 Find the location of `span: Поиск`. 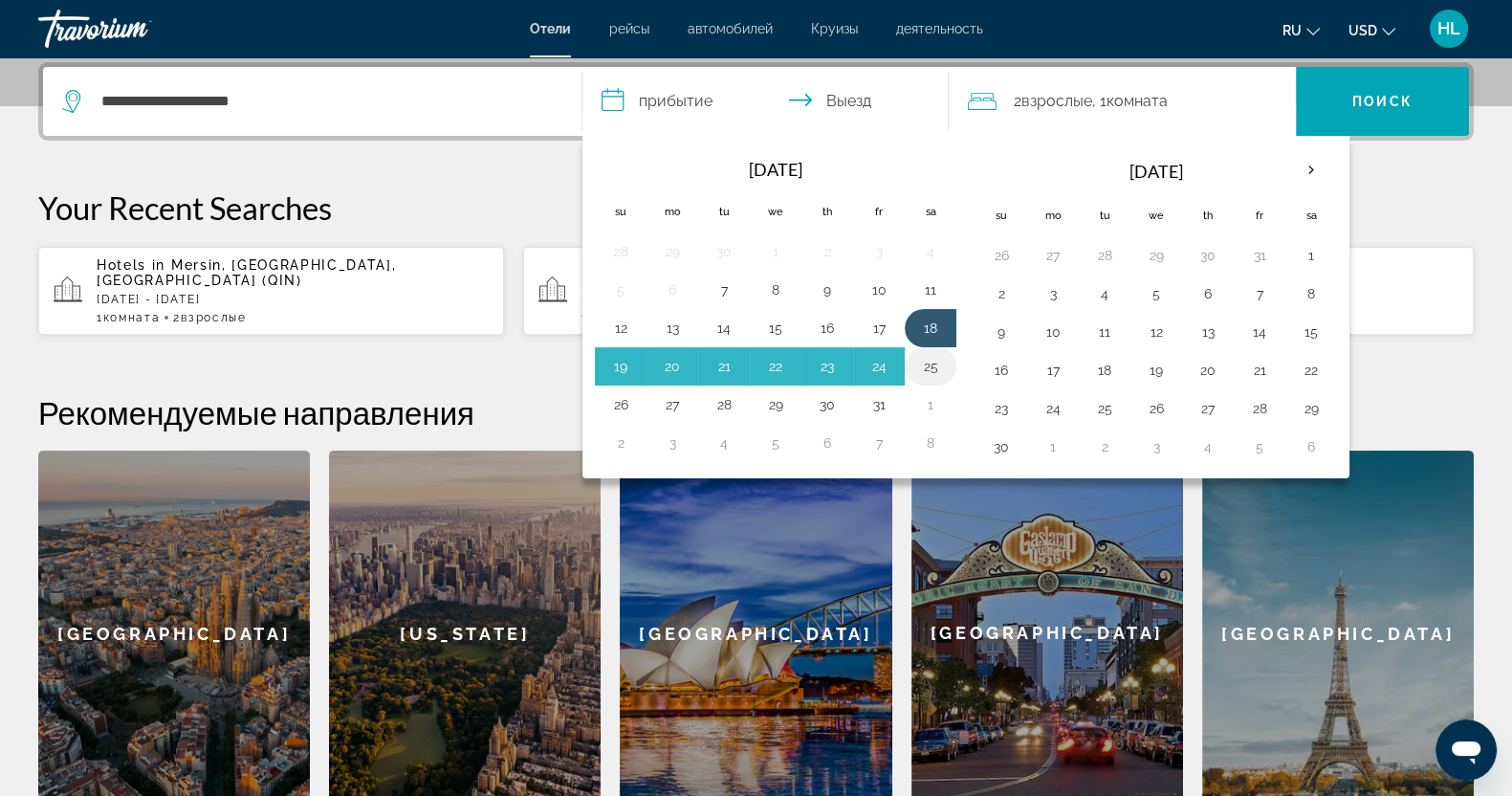

span: Поиск is located at coordinates (1382, 102).